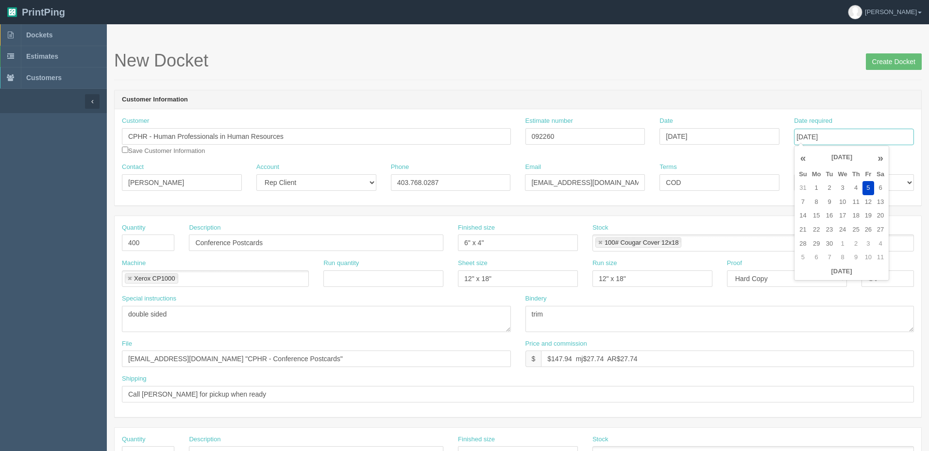 Image resolution: width=929 pixels, height=451 pixels. Describe the element at coordinates (868, 174) in the screenshot. I see `th: Fr` at that location.